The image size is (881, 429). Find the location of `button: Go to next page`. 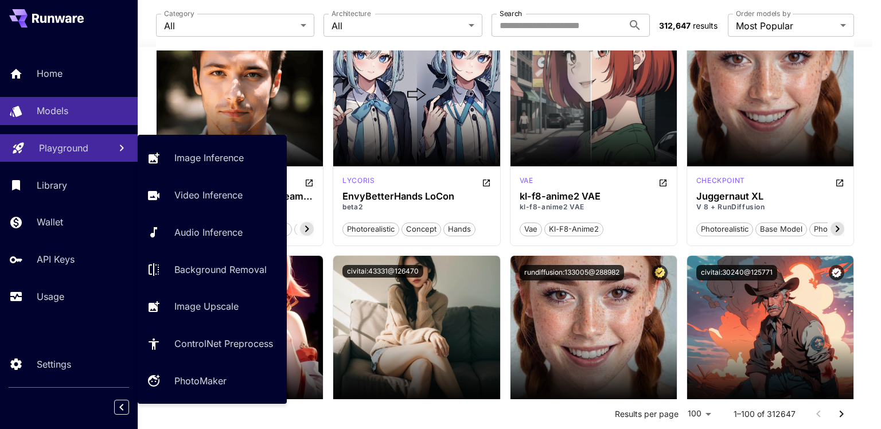

button: Go to next page is located at coordinates (842, 414).